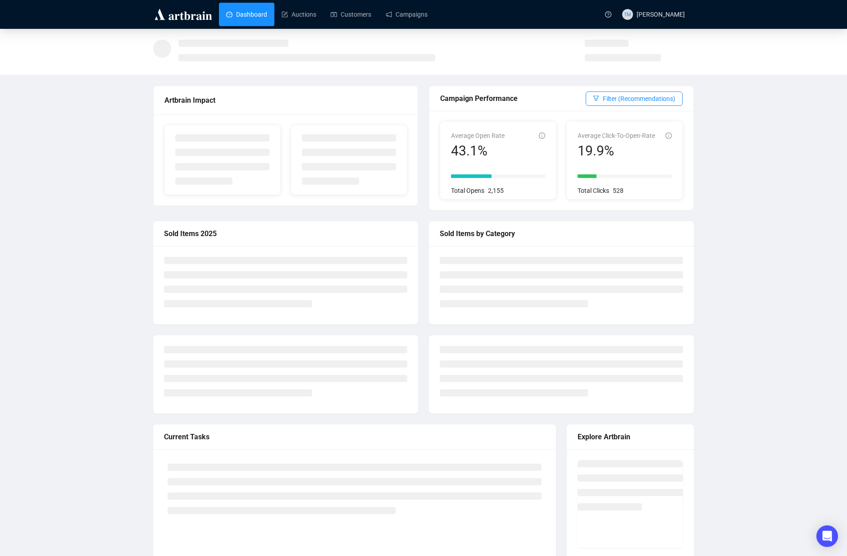  What do you see at coordinates (616, 151) in the screenshot?
I see `div: 19.9%` at bounding box center [616, 151].